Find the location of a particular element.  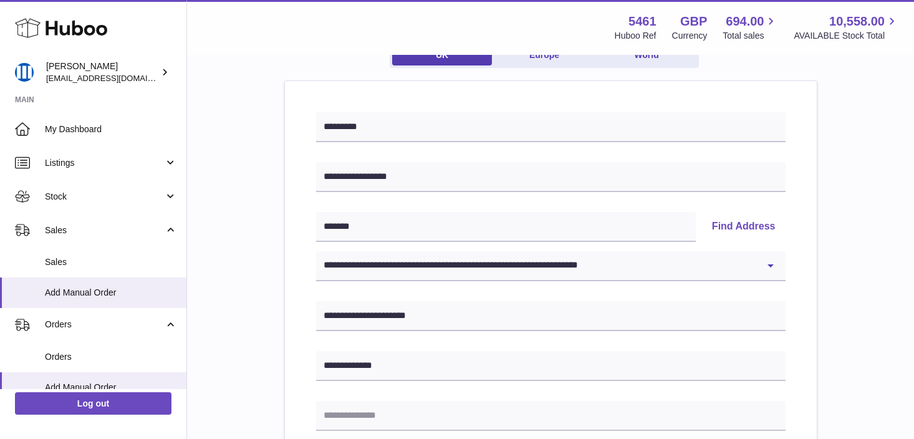

div: Currency is located at coordinates (690, 36).